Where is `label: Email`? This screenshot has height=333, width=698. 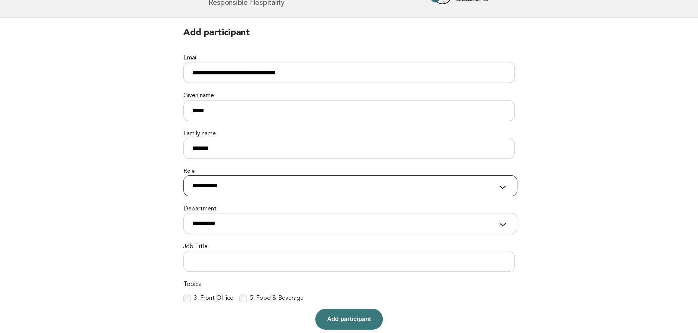 label: Email is located at coordinates (349, 58).